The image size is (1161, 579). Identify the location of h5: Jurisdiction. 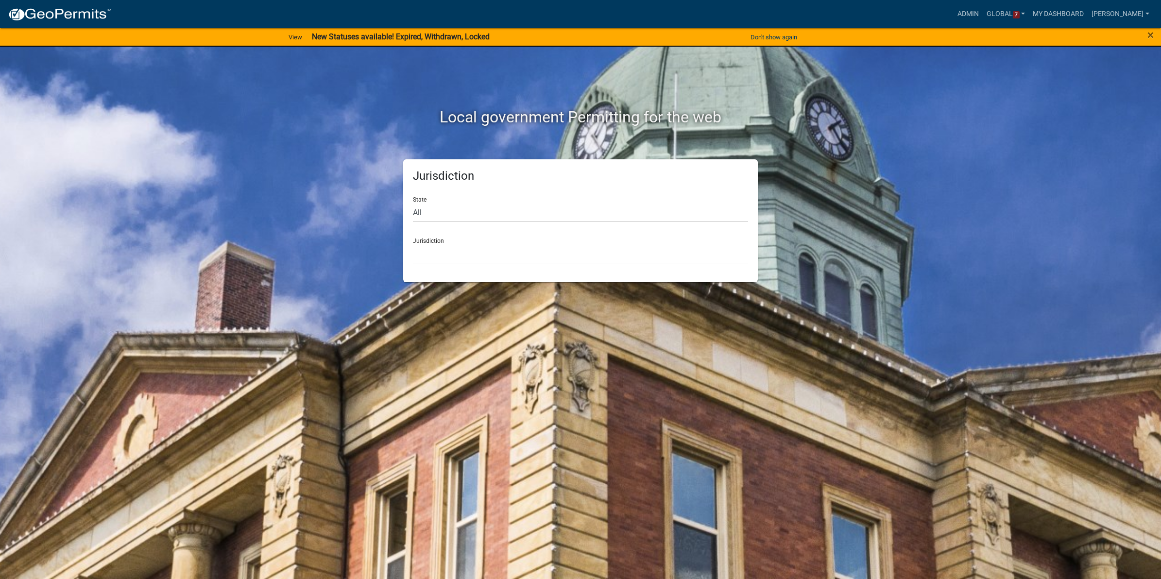
(580, 176).